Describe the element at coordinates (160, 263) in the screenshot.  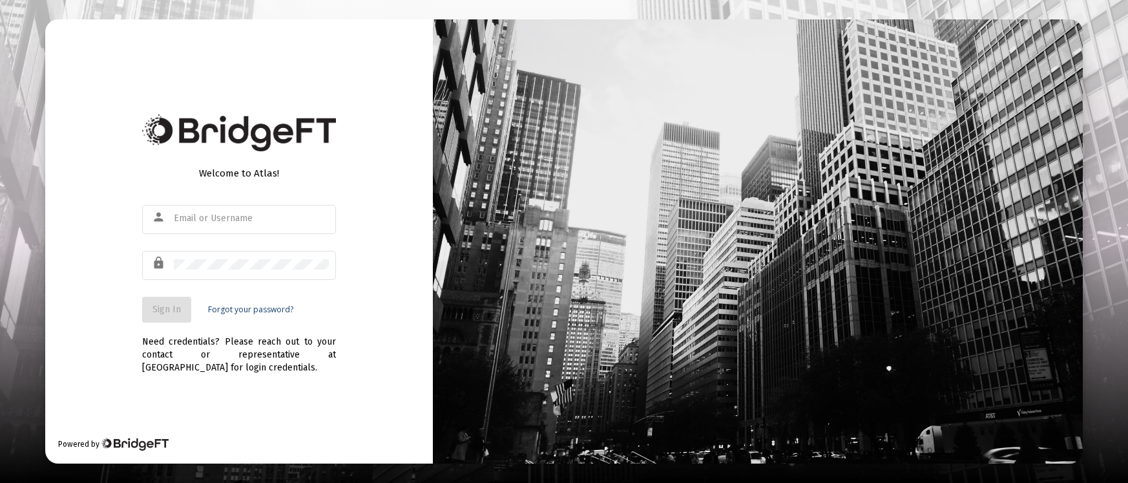
I see `mat-icon: lock` at that location.